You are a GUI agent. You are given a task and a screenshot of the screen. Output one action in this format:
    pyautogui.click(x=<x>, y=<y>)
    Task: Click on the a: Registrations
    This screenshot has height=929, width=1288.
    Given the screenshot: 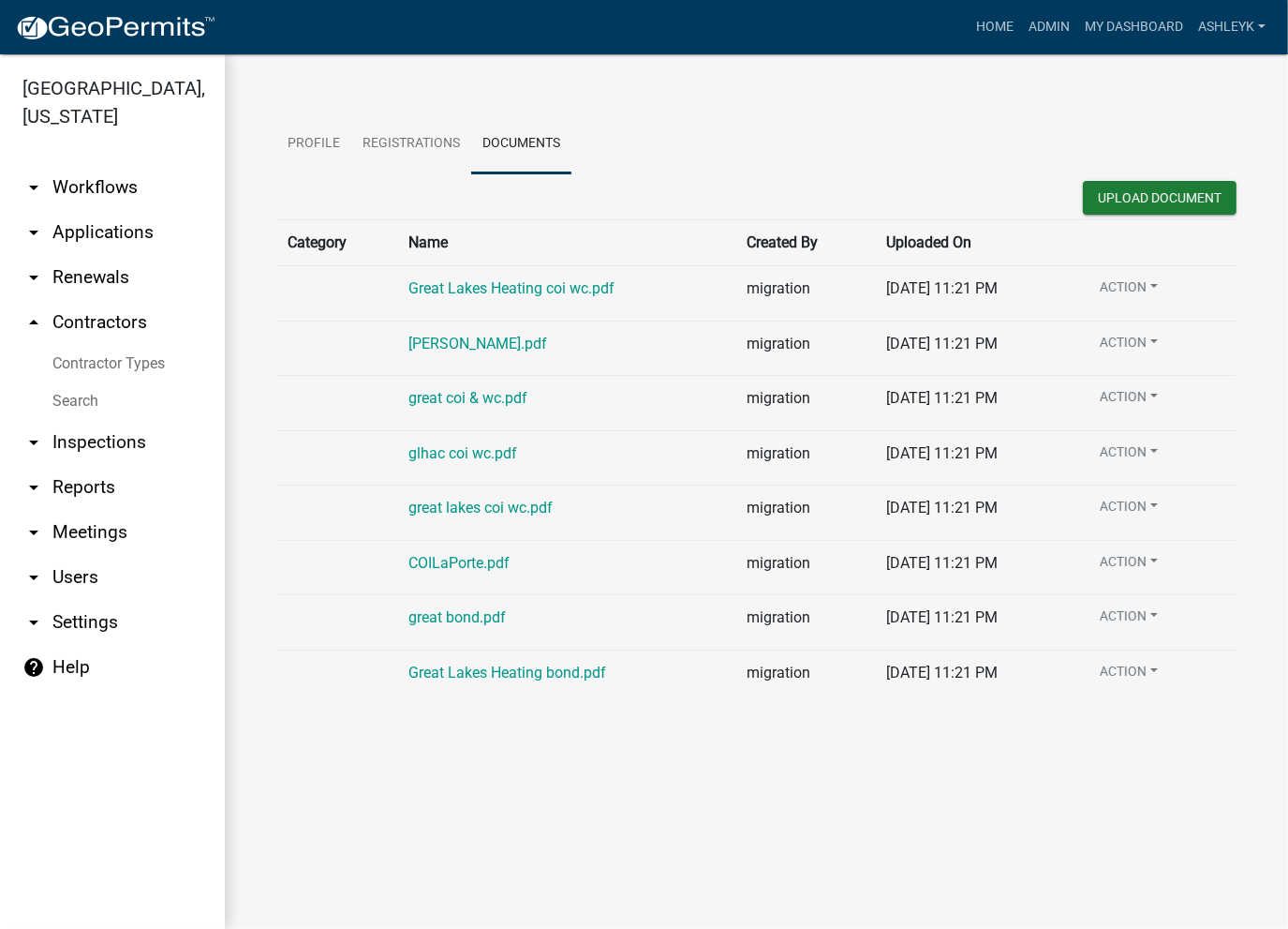 What is the action you would take?
    pyautogui.click(x=411, y=144)
    